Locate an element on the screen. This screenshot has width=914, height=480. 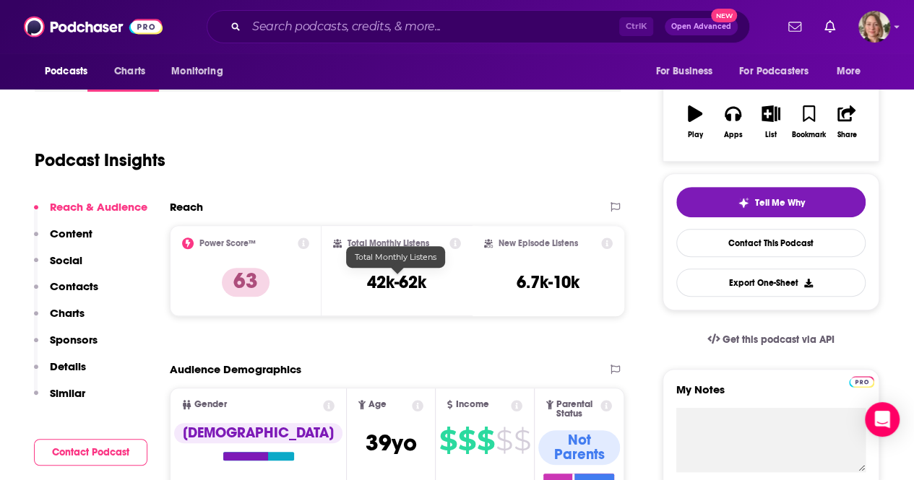
button: Contact Podcast is located at coordinates (90, 452).